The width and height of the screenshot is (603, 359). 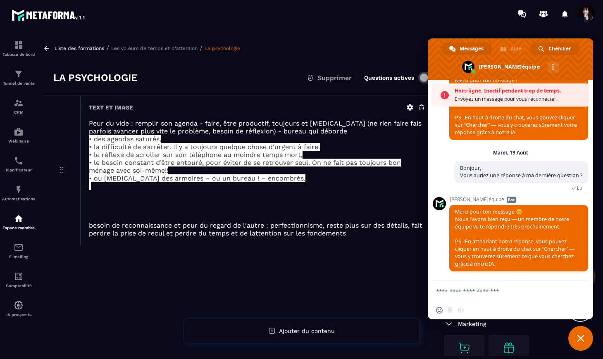 What do you see at coordinates (19, 77) in the screenshot?
I see `a: formationformationTunnel de vente` at bounding box center [19, 77].